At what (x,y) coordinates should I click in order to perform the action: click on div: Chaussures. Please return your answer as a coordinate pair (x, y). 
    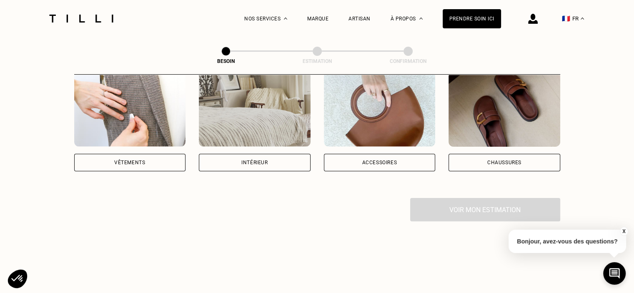
    Looking at the image, I should click on (505, 163).